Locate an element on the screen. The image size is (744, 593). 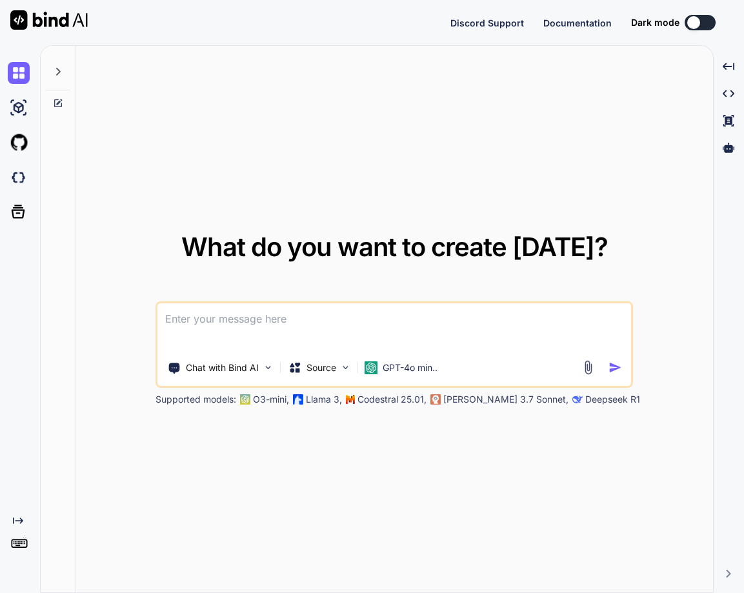
img: darkCloudIdeIcon is located at coordinates (19, 178).